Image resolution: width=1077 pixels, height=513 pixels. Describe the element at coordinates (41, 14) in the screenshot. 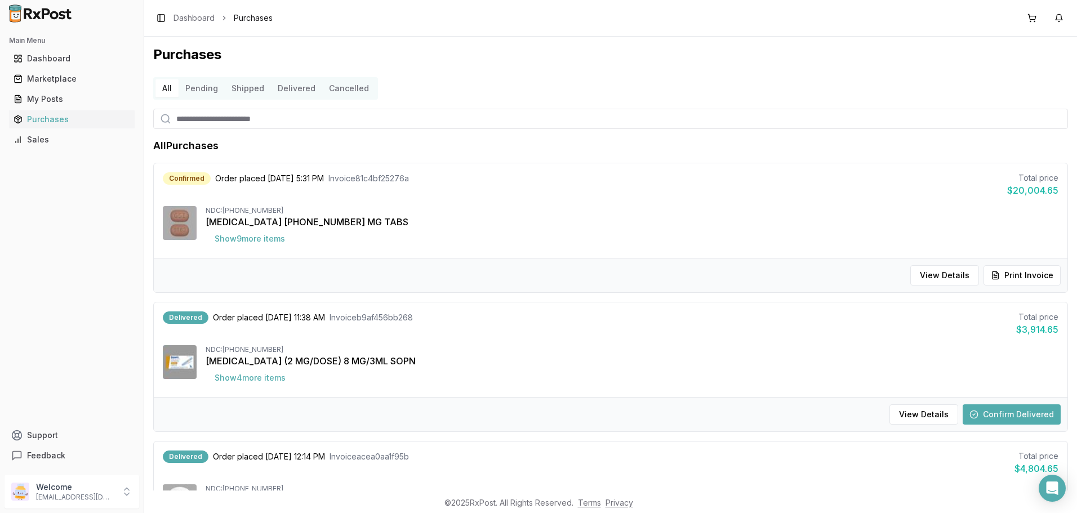

I see `img: RxPost Logo` at that location.